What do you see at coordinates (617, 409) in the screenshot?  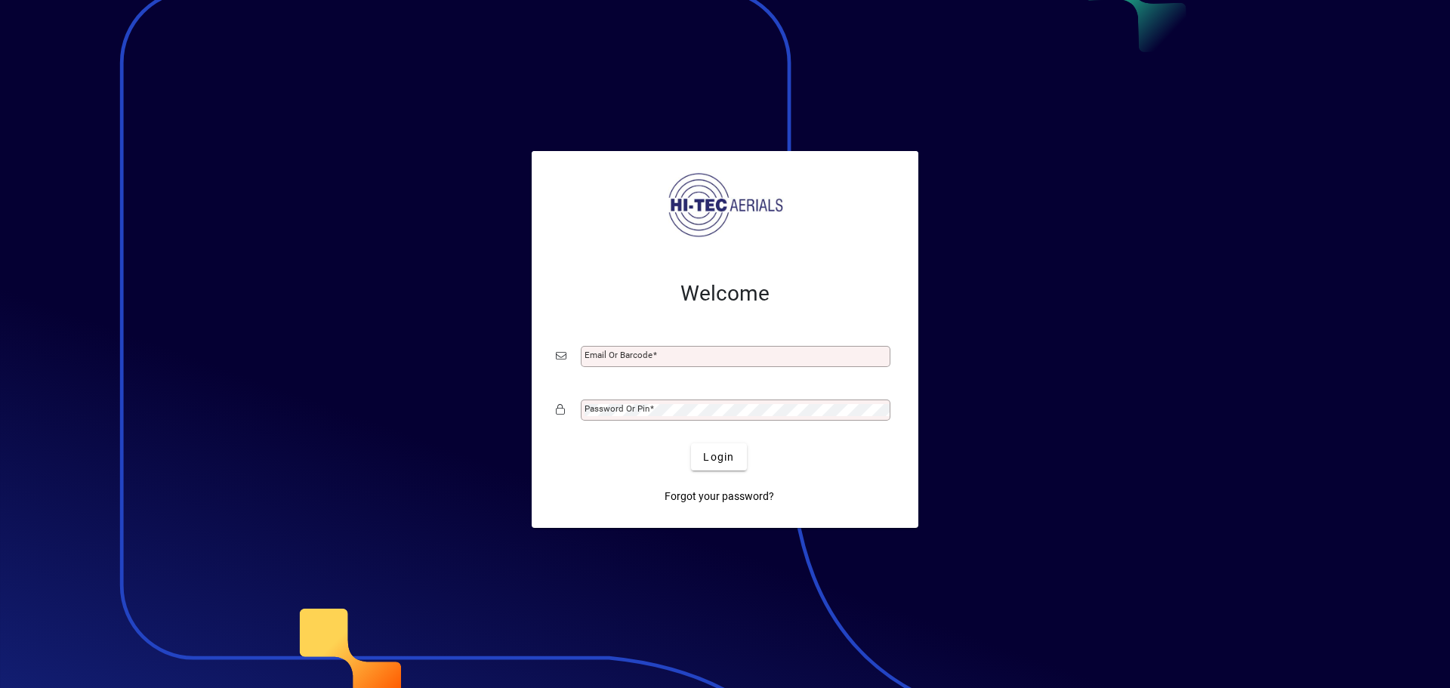 I see `mat-label: Password or Pin` at bounding box center [617, 409].